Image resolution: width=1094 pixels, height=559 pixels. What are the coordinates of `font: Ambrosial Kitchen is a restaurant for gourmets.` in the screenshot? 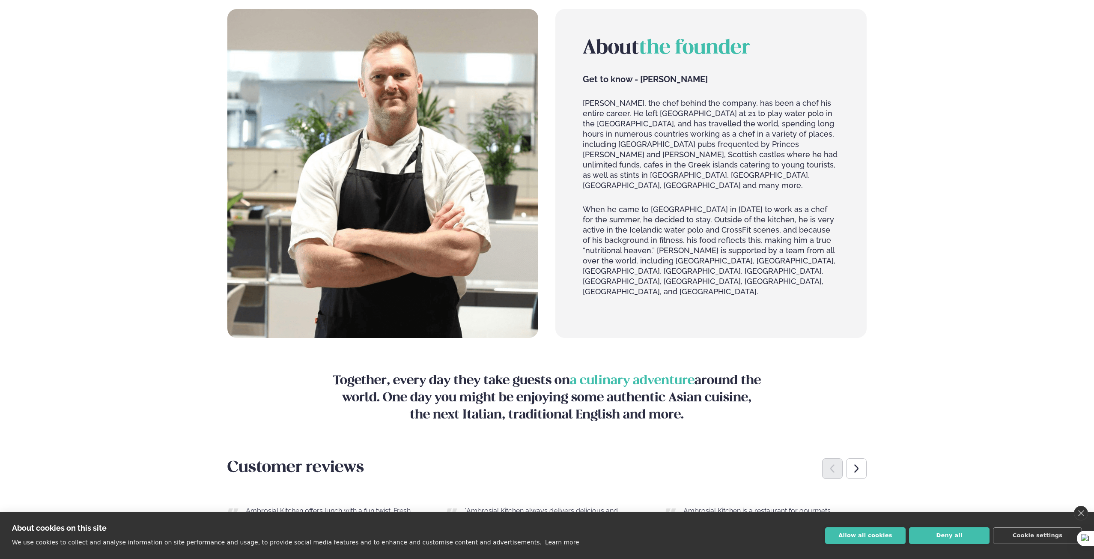 It's located at (757, 510).